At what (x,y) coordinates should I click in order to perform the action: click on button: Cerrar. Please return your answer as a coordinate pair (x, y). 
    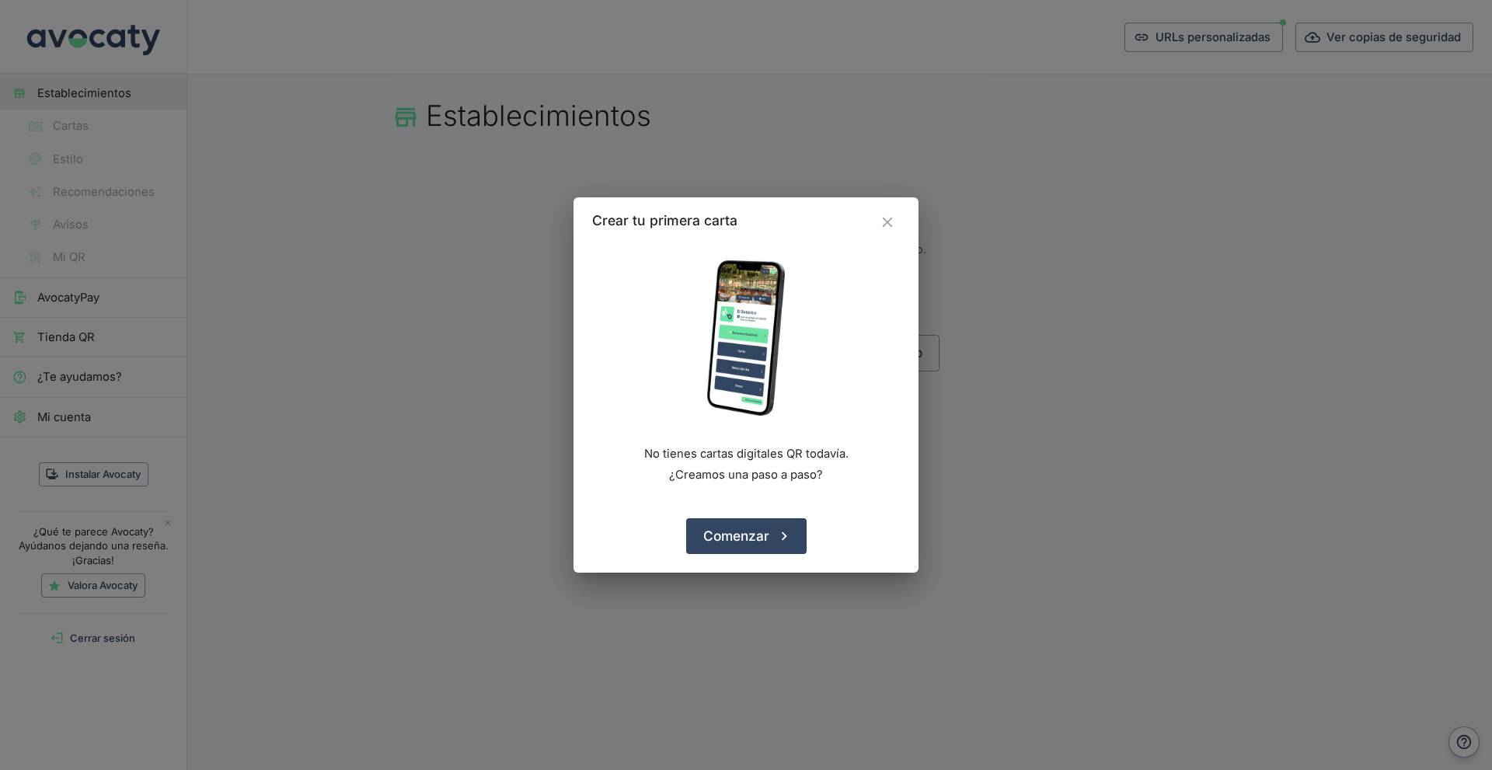
    Looking at the image, I should click on (888, 222).